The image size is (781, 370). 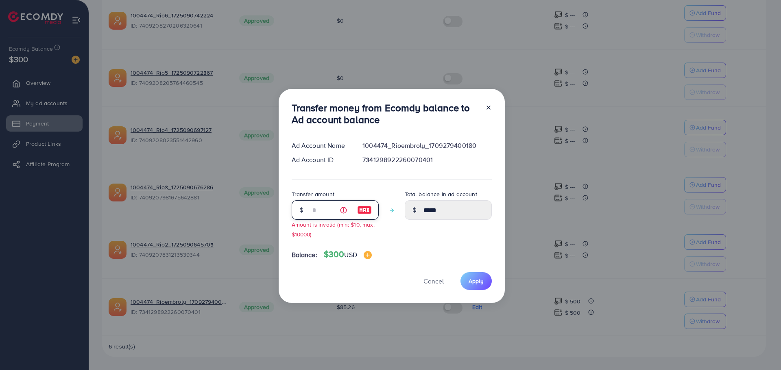 I want to click on div: 7341298922260070401, so click(x=426, y=160).